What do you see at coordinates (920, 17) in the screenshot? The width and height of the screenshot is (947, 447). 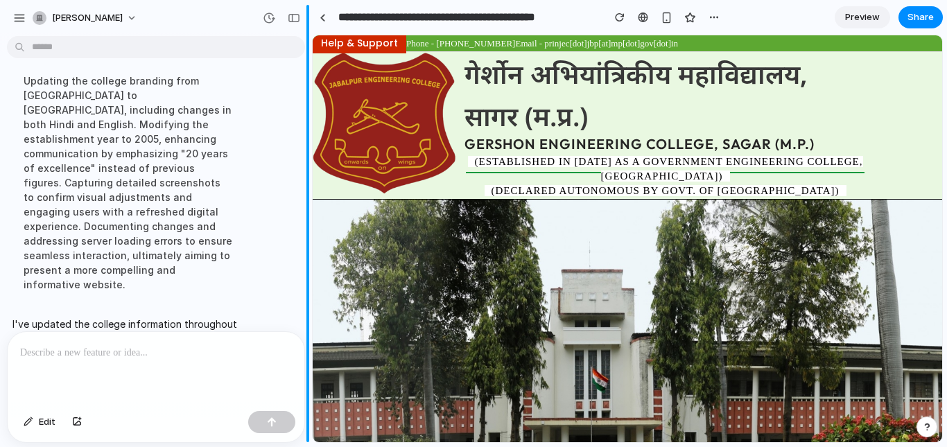 I see `span: Share` at bounding box center [920, 17].